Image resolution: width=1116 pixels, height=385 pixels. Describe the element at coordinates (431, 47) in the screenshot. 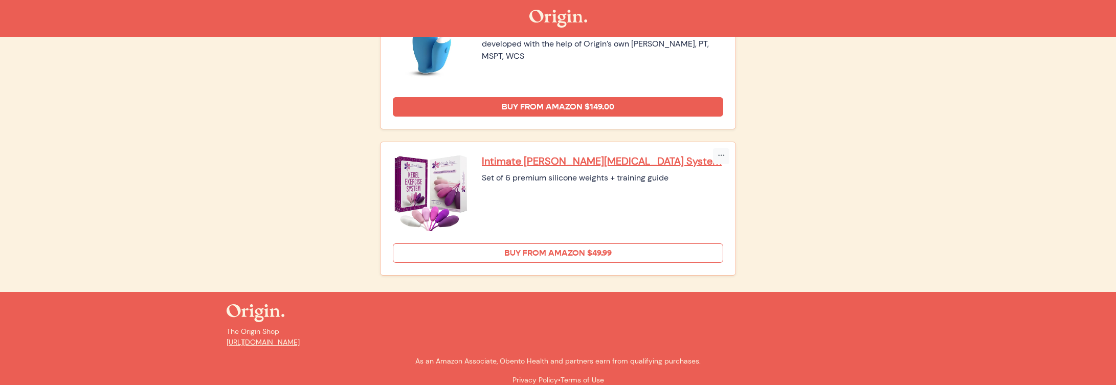

I see `img: kGoal Trainer` at that location.